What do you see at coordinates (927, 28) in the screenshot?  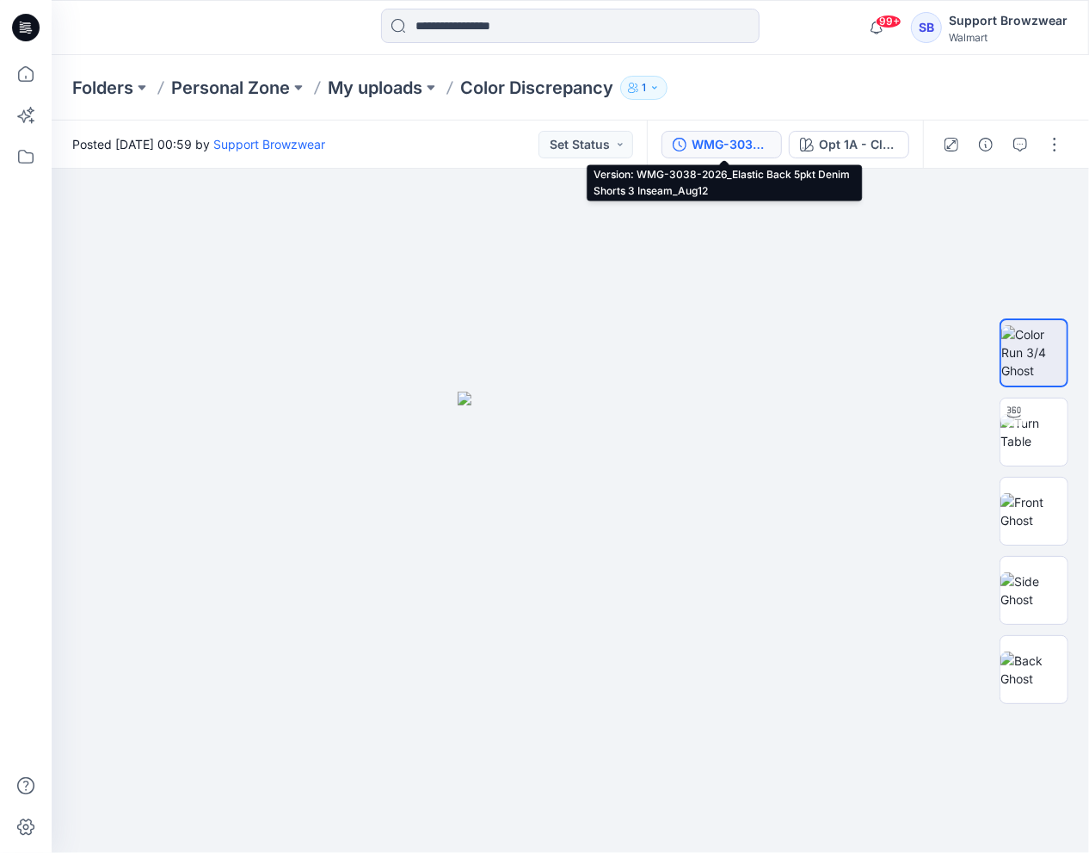 I see `div: SB` at bounding box center [927, 28].